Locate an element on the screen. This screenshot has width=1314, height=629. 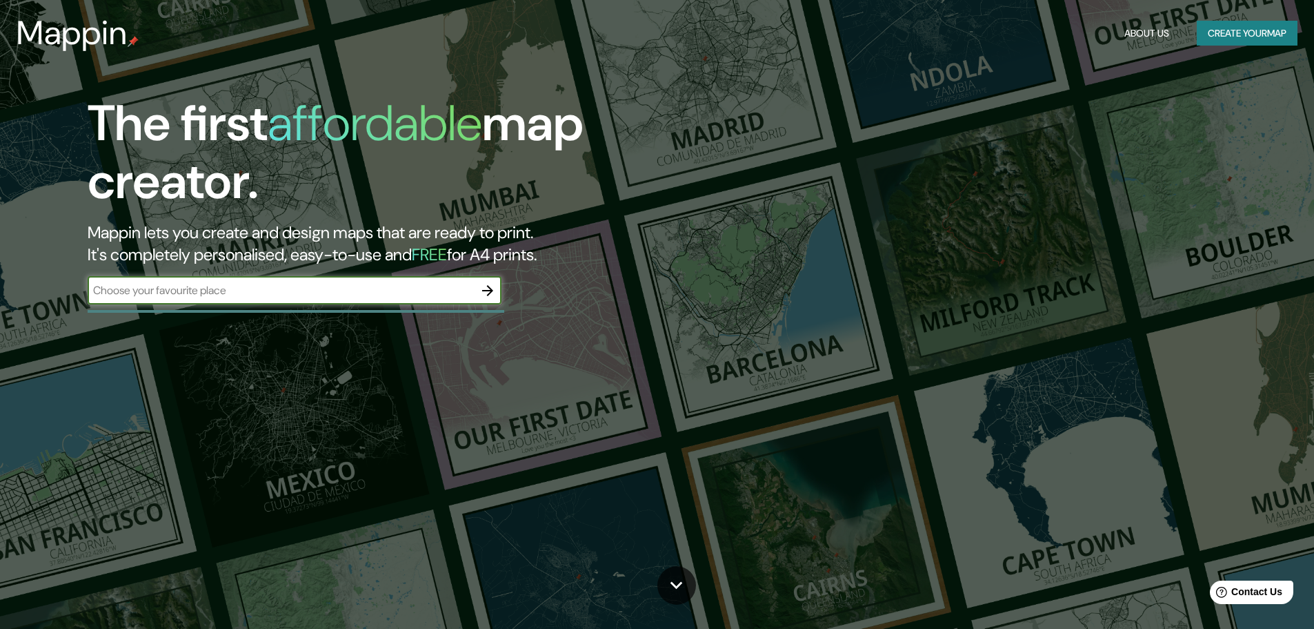
h1: The first map creator. is located at coordinates (416, 158).